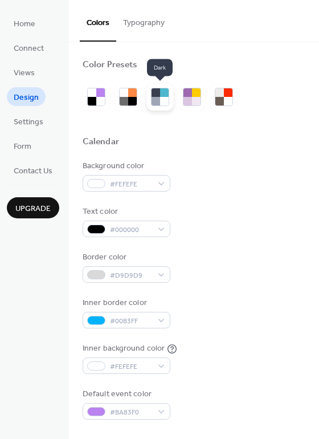 This screenshot has height=439, width=319. Describe the element at coordinates (131, 275) in the screenshot. I see `span: #D9D9D9` at that location.